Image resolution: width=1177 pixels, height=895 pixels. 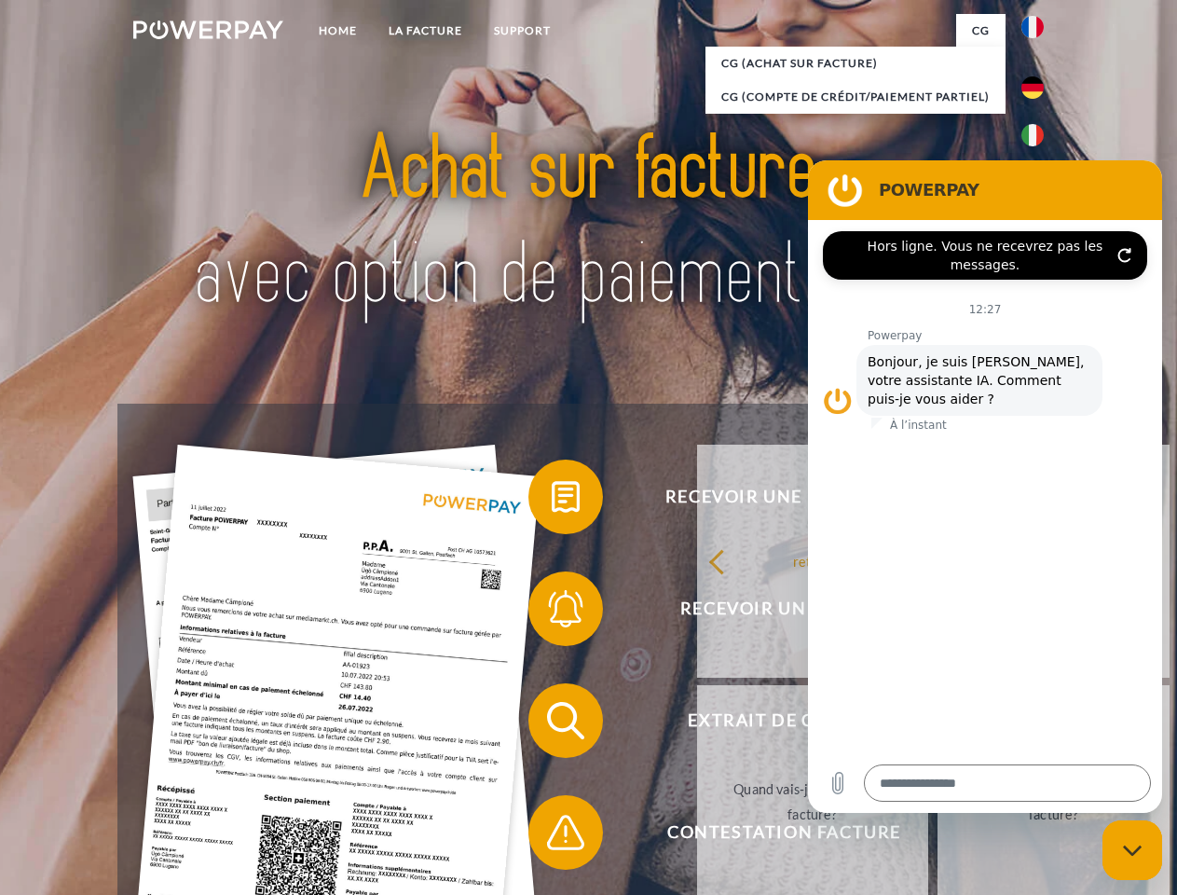 I want to click on img: qb_bell.svg, so click(x=566, y=609).